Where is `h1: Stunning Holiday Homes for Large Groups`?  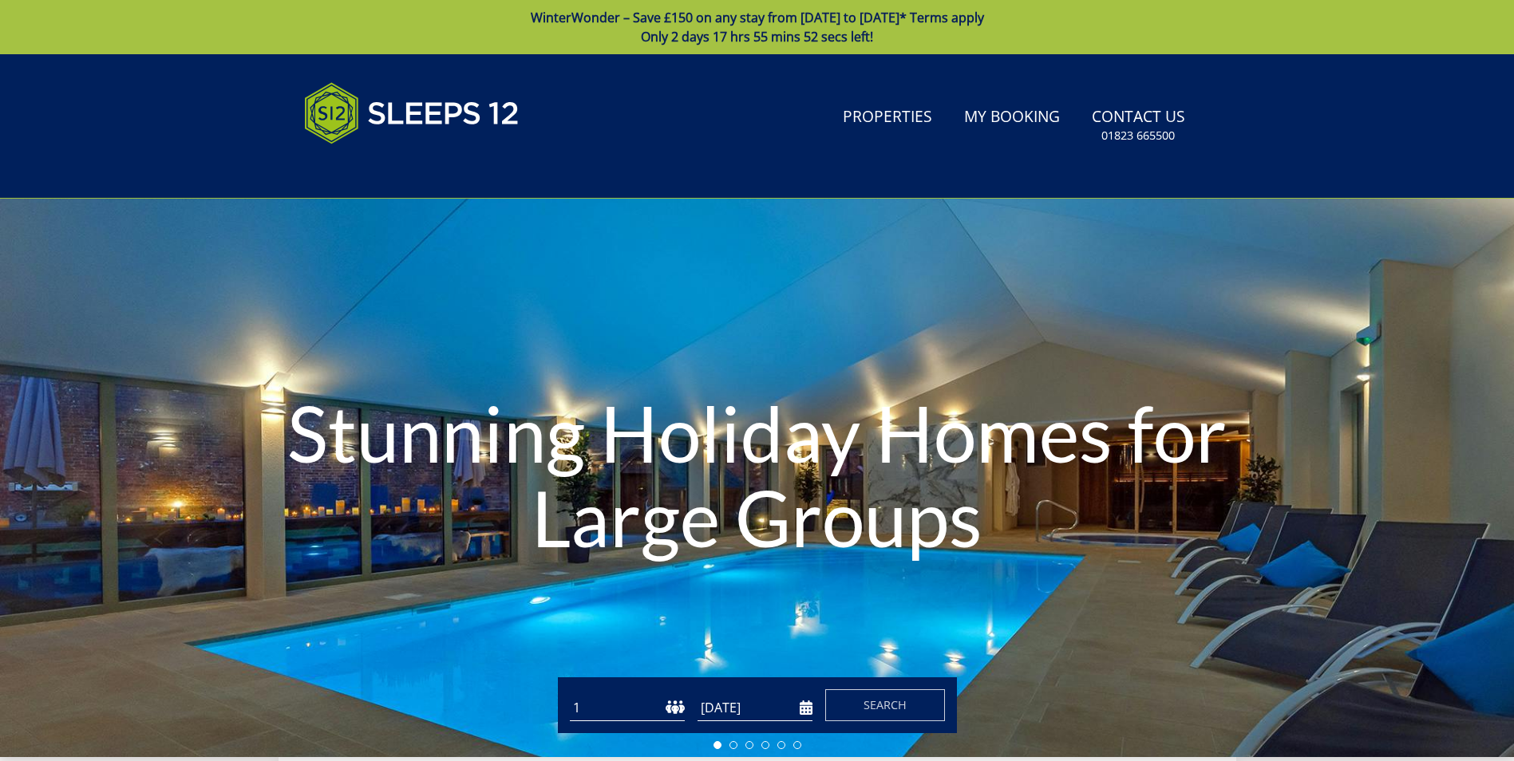 h1: Stunning Holiday Homes for Large Groups is located at coordinates (757, 475).